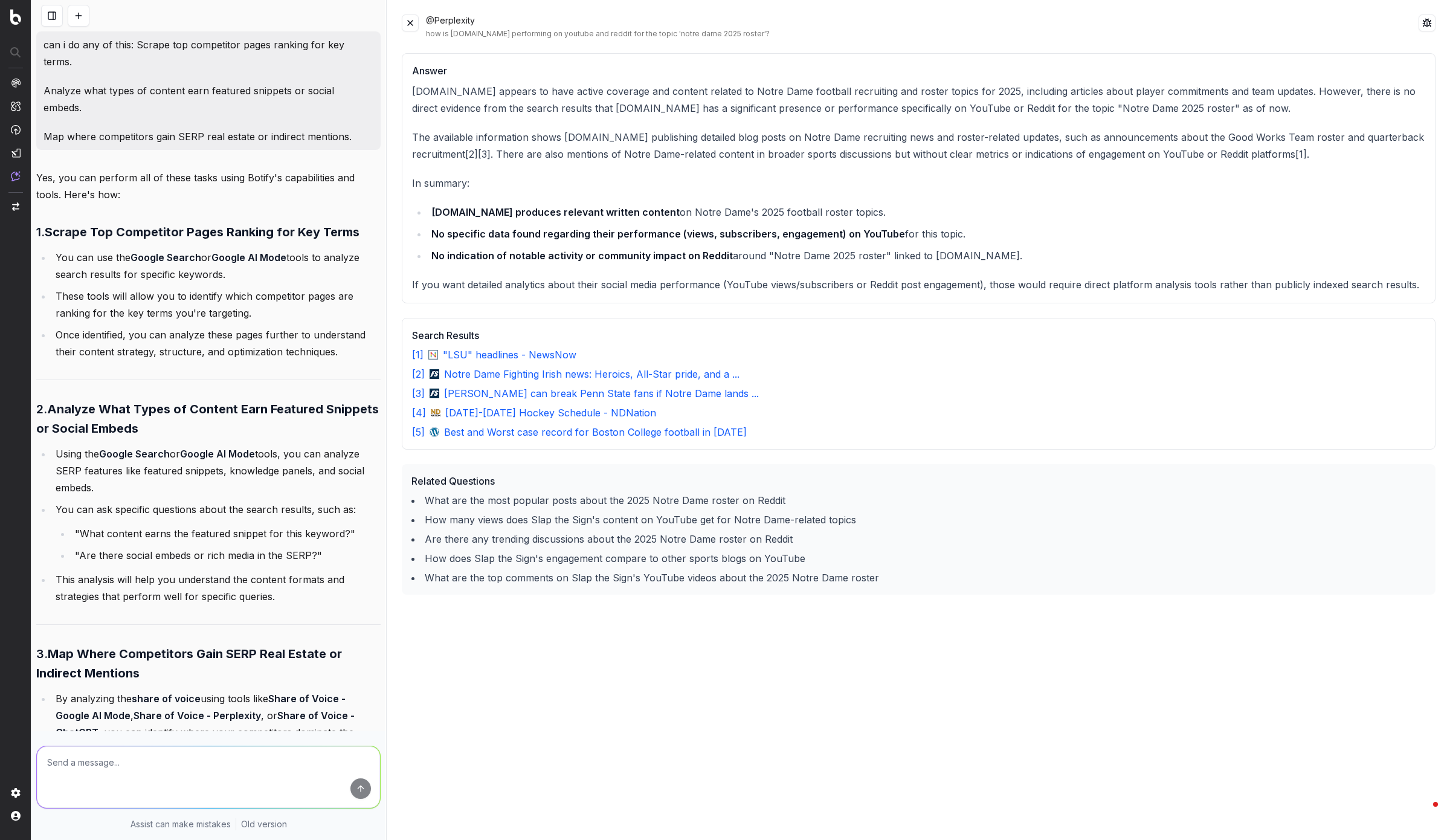 Image resolution: width=1450 pixels, height=840 pixels. Describe the element at coordinates (226, 534) in the screenshot. I see `li: "What content earns the featured snippet for this keyword?"` at that location.